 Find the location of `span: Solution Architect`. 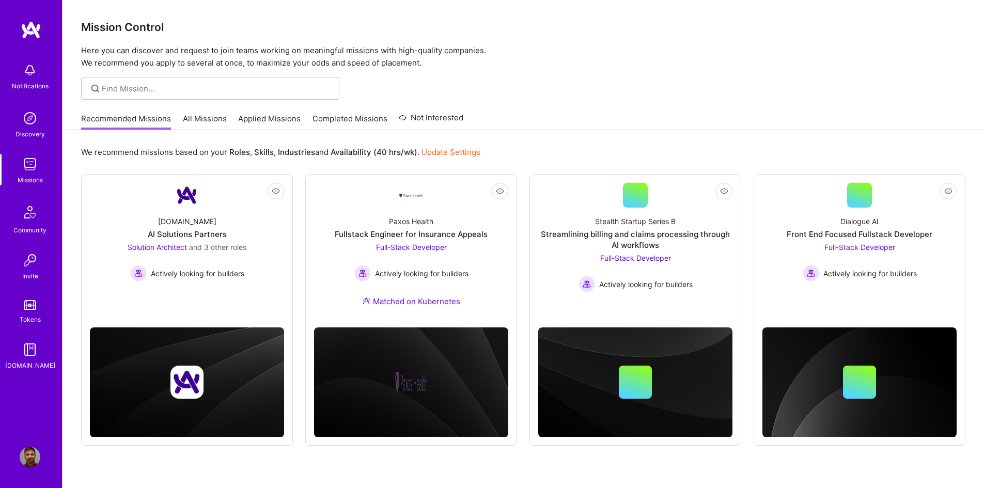

span: Solution Architect is located at coordinates (157, 247).